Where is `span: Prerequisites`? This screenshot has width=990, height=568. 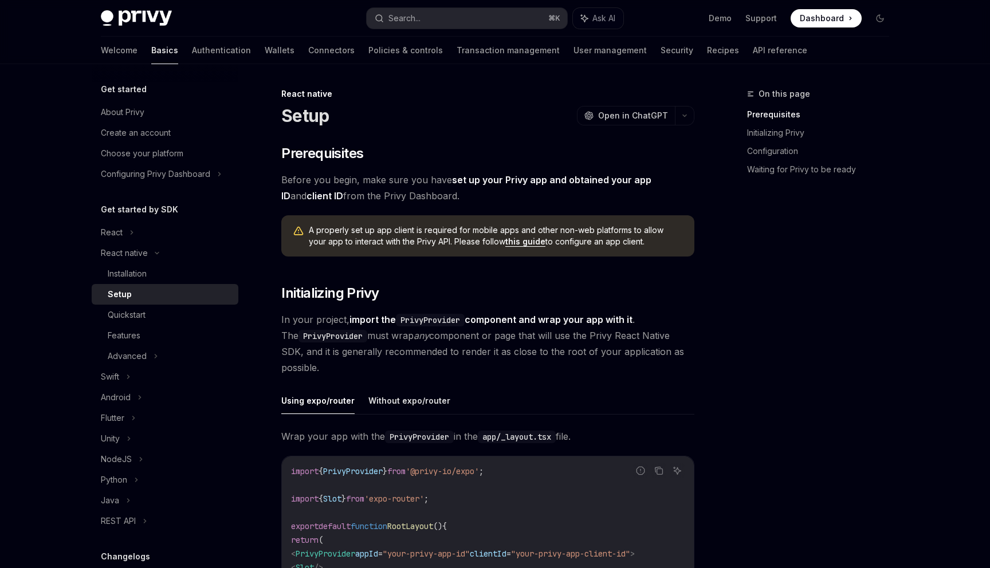 span: Prerequisites is located at coordinates (322, 154).